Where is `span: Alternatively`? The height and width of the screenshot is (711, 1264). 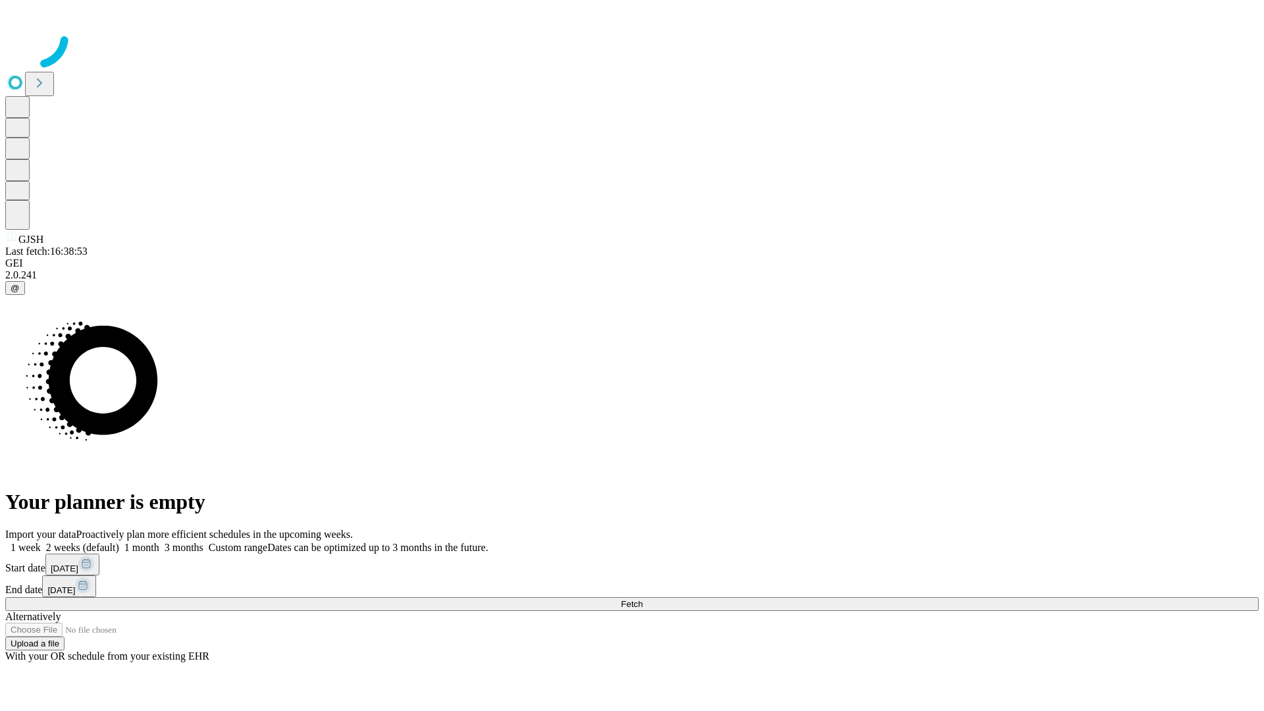 span: Alternatively is located at coordinates (33, 616).